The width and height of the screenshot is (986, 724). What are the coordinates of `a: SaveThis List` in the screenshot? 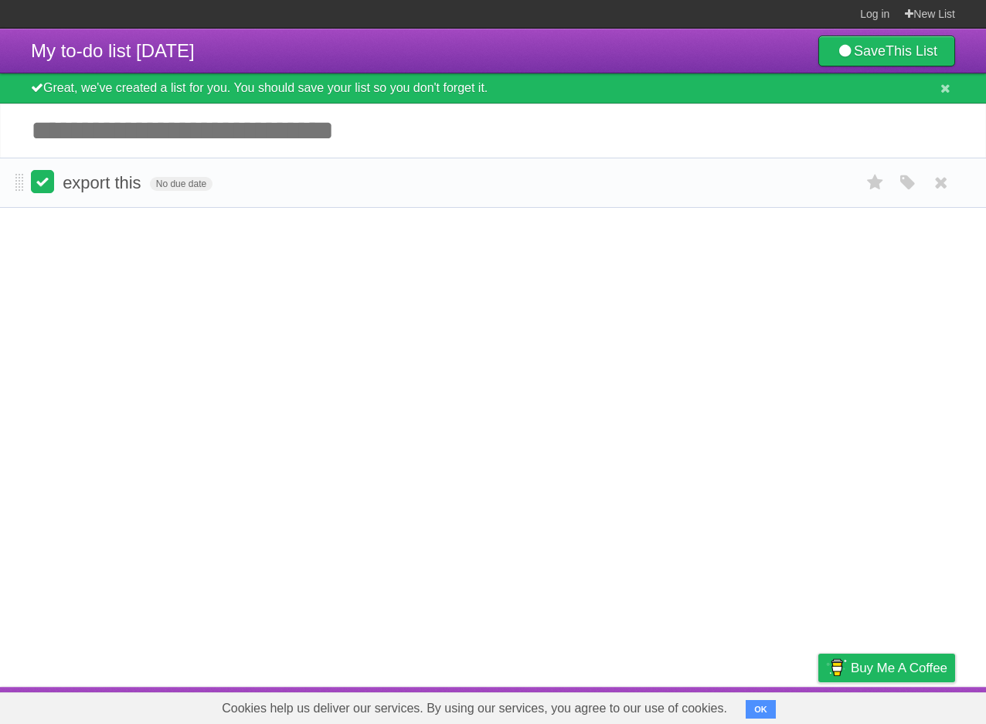 It's located at (886, 51).